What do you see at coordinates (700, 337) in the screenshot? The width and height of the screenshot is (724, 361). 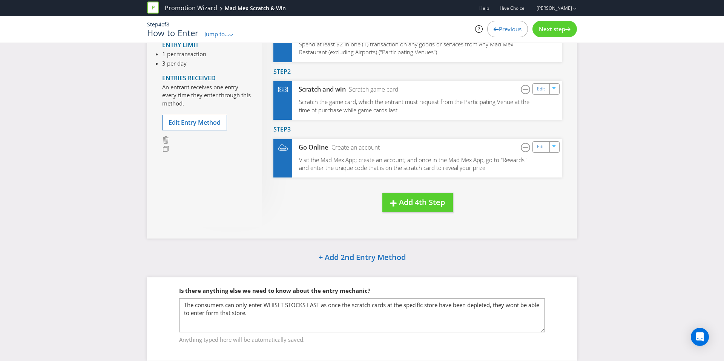 I see `div: Open Intercom Messenger` at bounding box center [700, 337].